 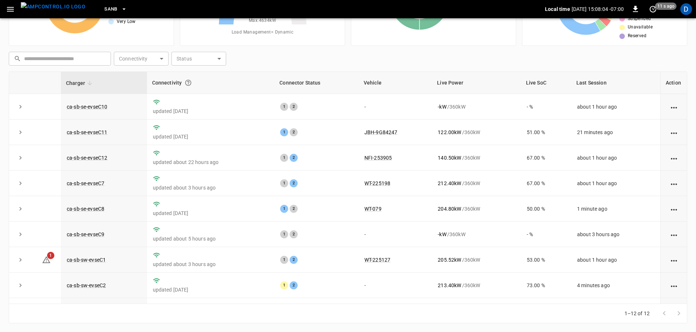 What do you see at coordinates (51, 256) in the screenshot?
I see `span: 1` at bounding box center [51, 256].